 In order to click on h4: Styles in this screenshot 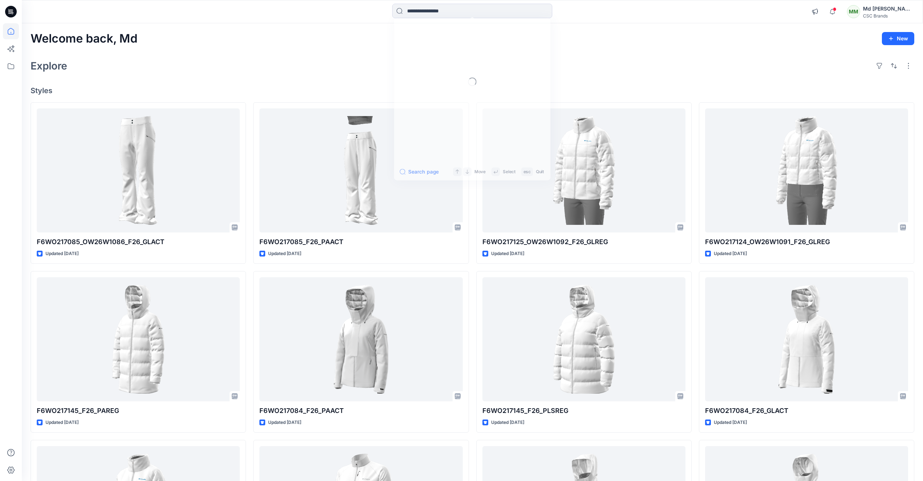, I will do `click(472, 91)`.